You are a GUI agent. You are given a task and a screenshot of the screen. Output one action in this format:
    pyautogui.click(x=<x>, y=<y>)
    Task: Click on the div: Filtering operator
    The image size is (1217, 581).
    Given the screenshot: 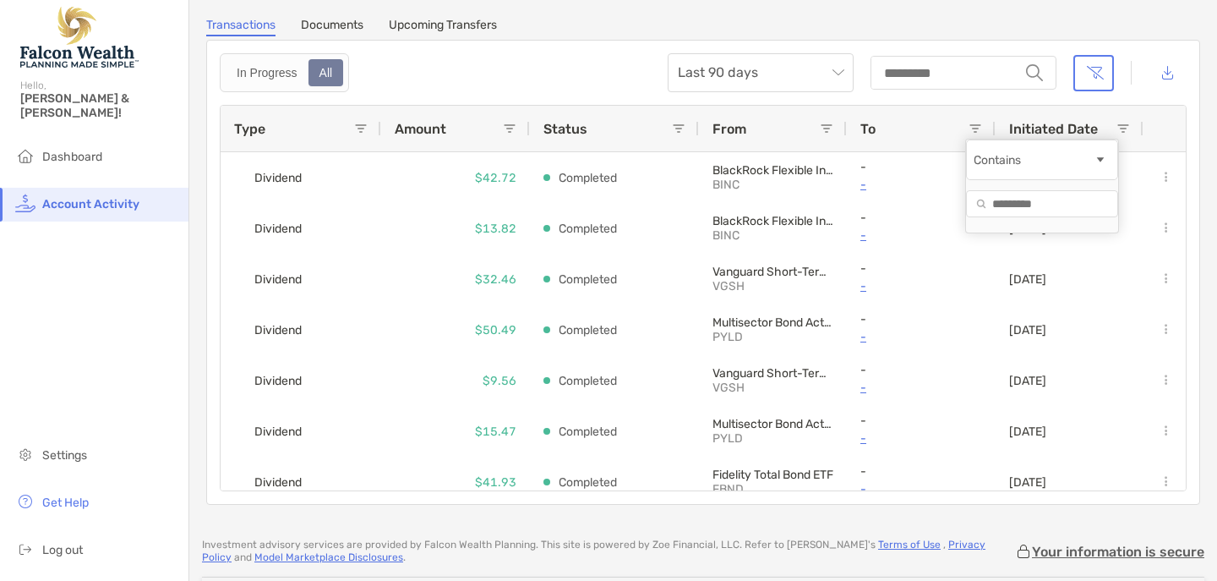 What is the action you would take?
    pyautogui.click(x=1042, y=160)
    